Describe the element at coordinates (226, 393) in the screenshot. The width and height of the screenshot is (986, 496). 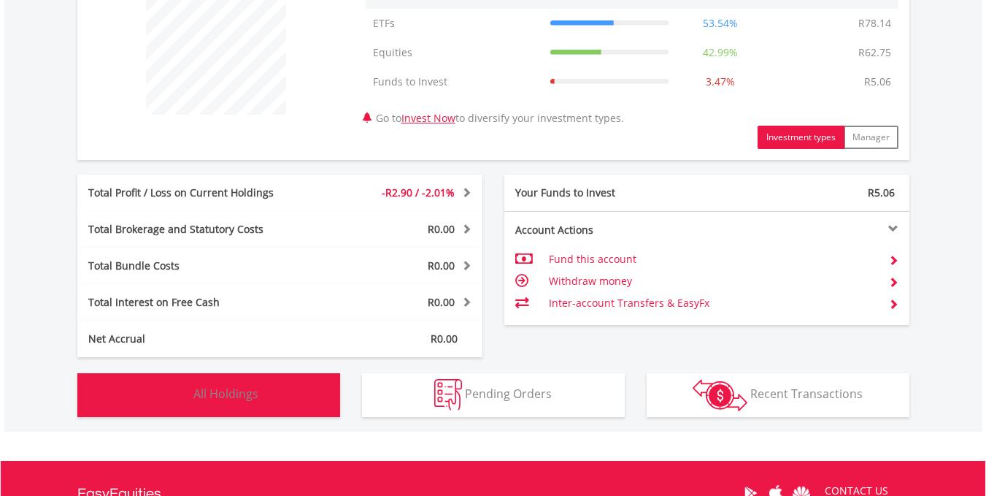
I see `span: All Holdings` at that location.